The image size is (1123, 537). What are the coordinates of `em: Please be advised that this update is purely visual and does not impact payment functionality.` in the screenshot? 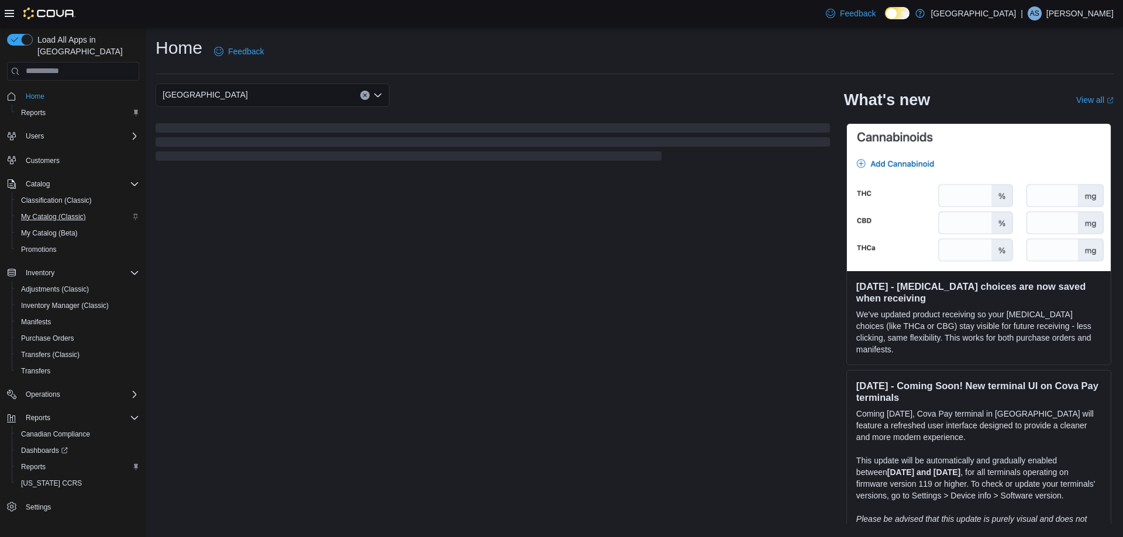 It's located at (971, 525).